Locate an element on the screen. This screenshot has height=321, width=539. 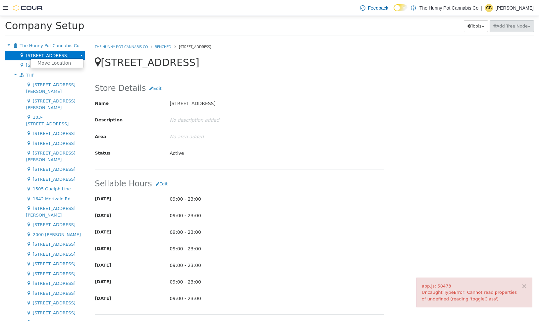
input: Dark Mode is located at coordinates (401, 8).